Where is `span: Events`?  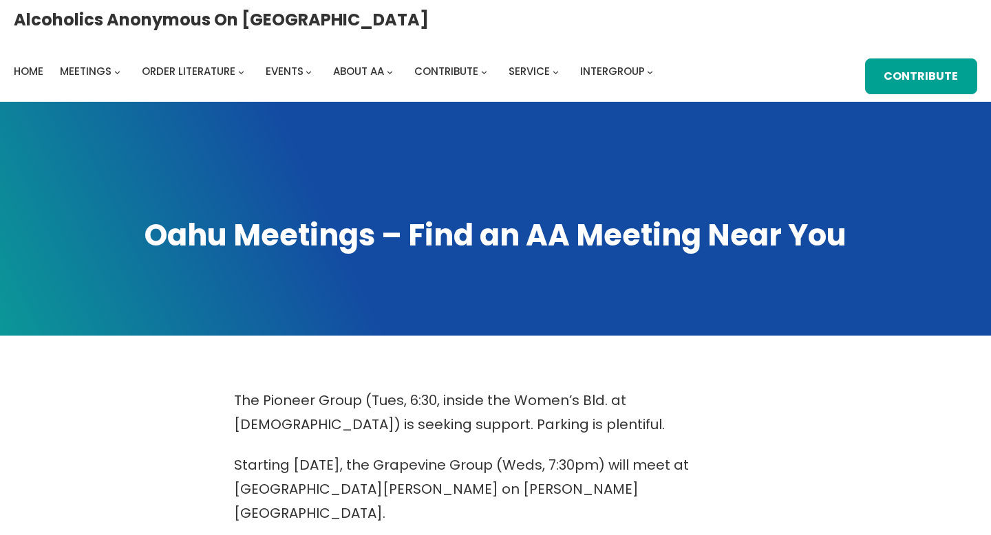
span: Events is located at coordinates (284, 71).